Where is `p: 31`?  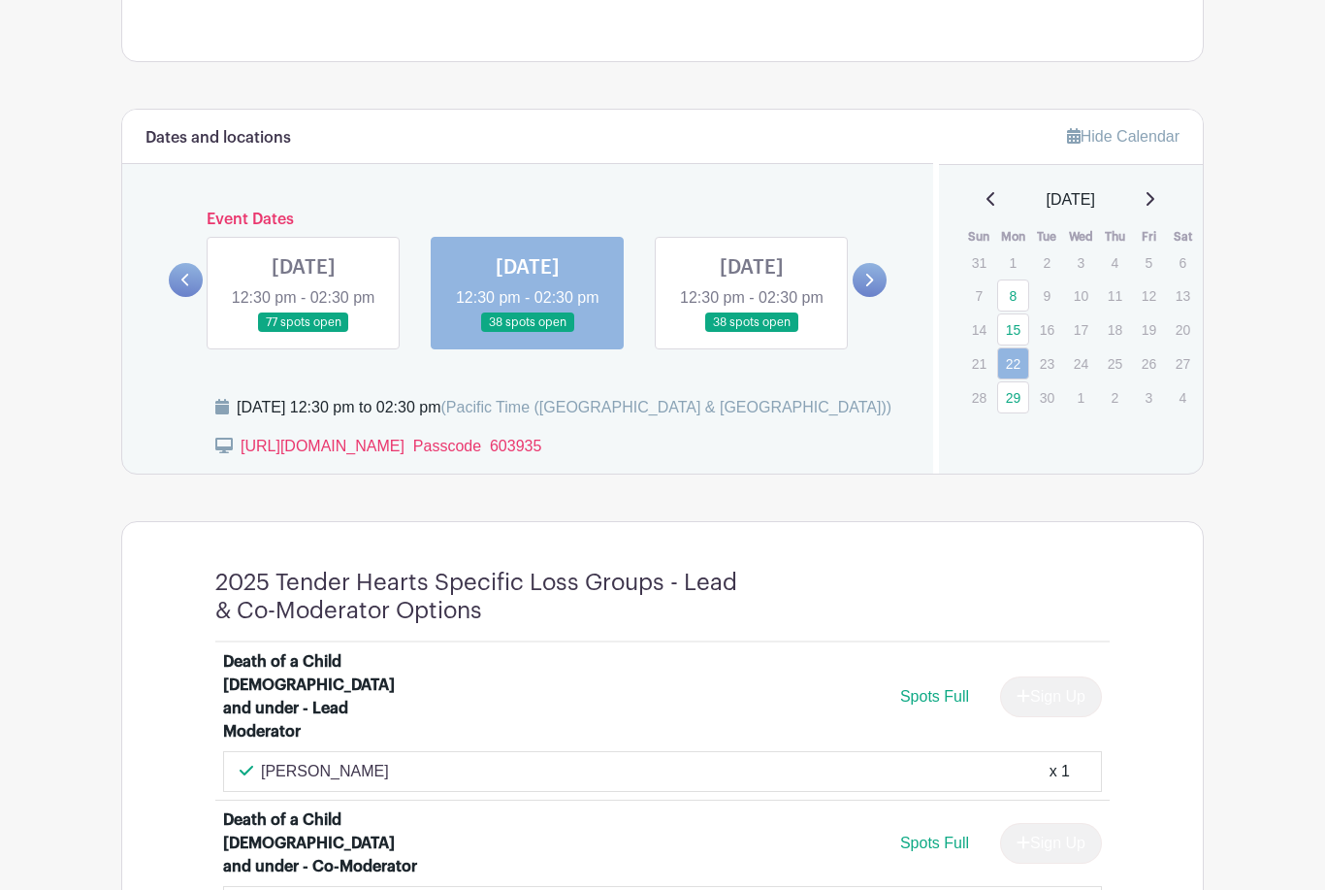
p: 31 is located at coordinates (979, 262).